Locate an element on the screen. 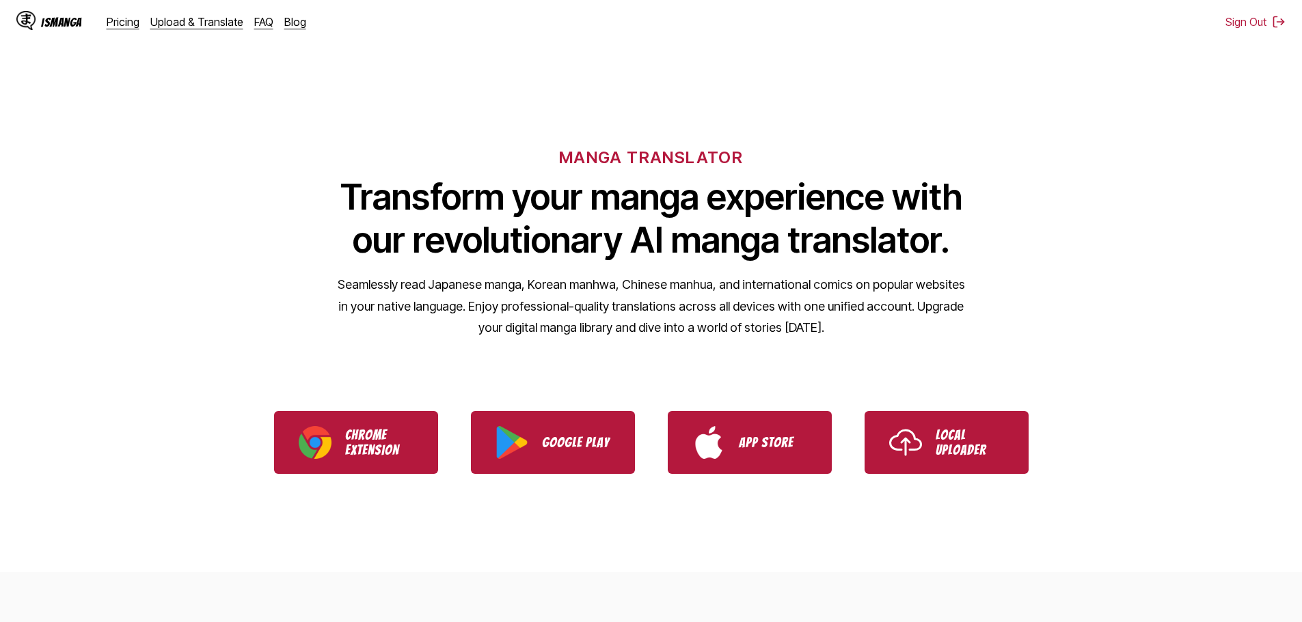 This screenshot has width=1302, height=622. div: IsManga is located at coordinates (61, 22).